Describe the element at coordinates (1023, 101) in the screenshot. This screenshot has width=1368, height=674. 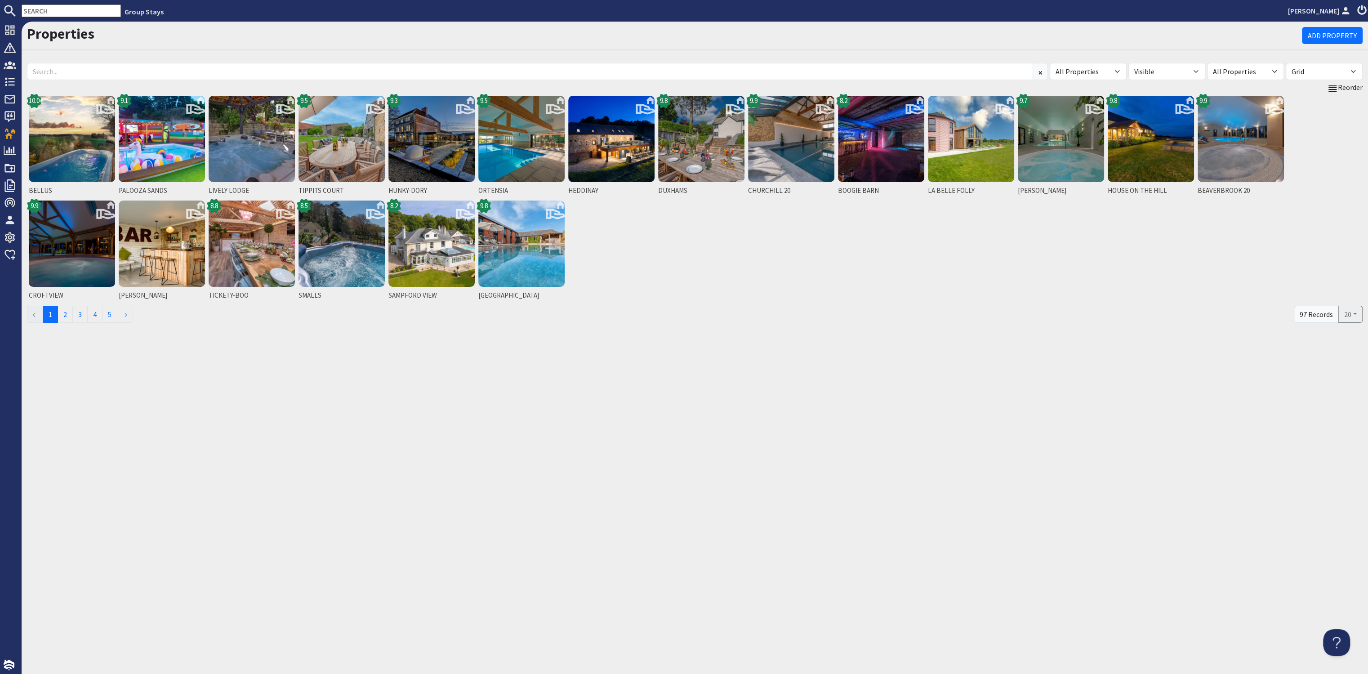
I see `span: 9.7` at that location.